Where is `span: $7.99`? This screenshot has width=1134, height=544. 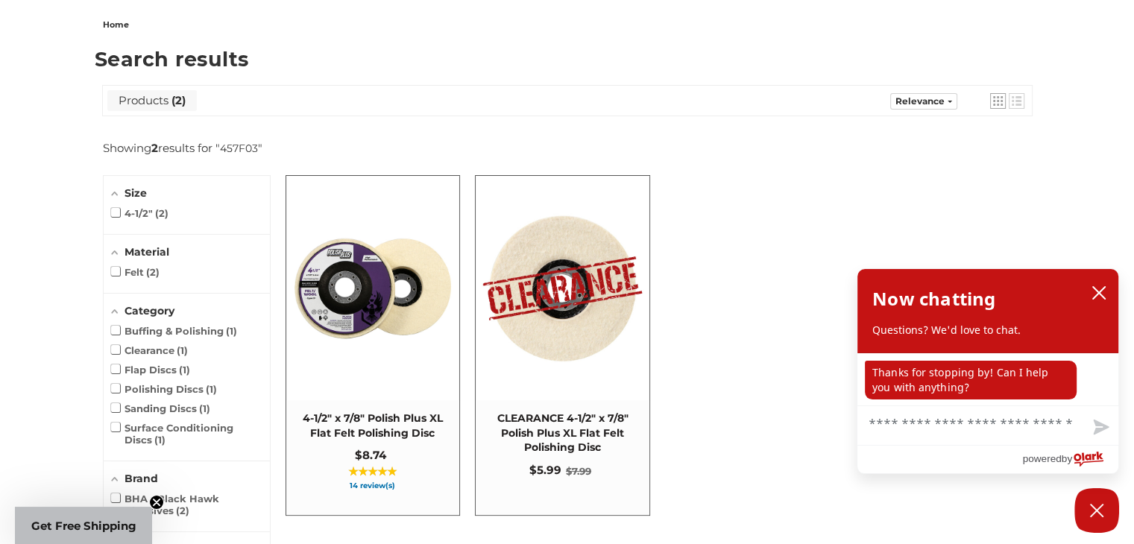 span: $7.99 is located at coordinates (579, 471).